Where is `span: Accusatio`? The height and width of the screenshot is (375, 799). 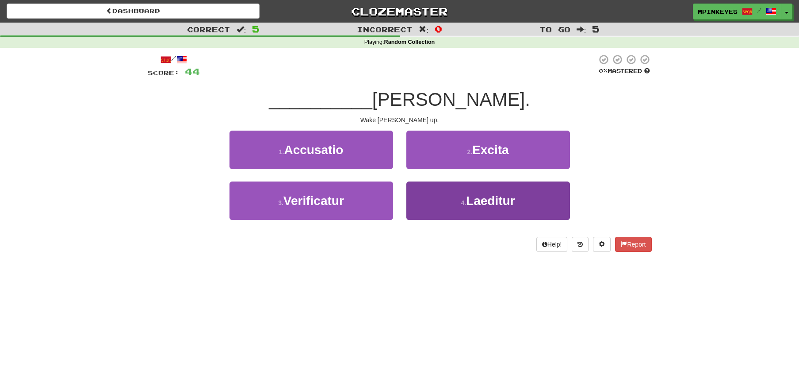
span: Accusatio is located at coordinates (314, 149).